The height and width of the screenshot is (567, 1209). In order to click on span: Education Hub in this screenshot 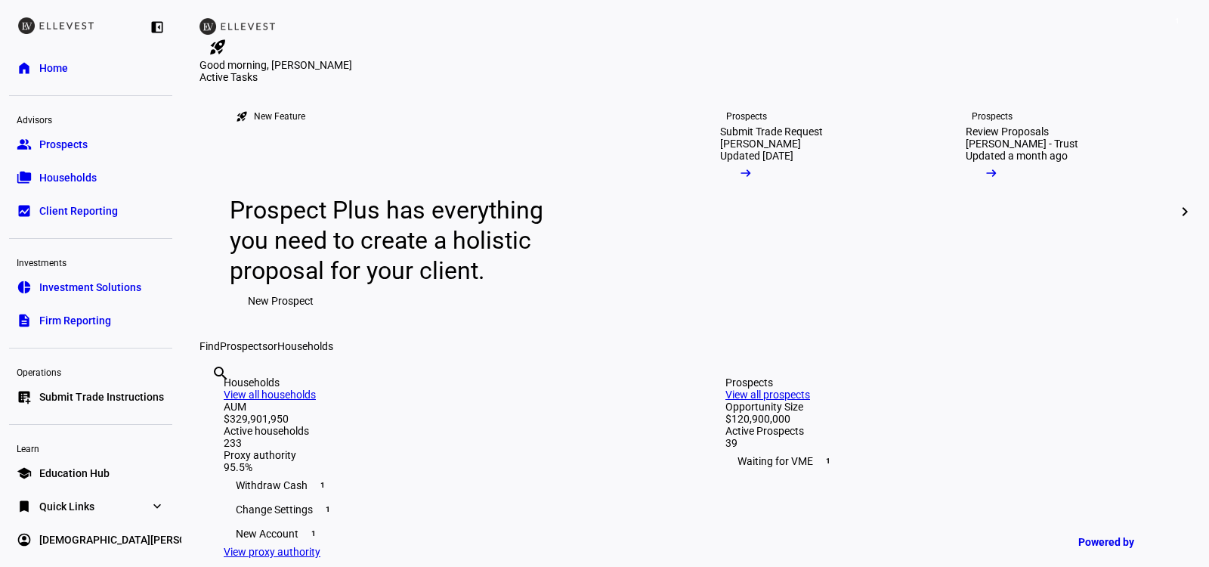, I will do `click(74, 473)`.